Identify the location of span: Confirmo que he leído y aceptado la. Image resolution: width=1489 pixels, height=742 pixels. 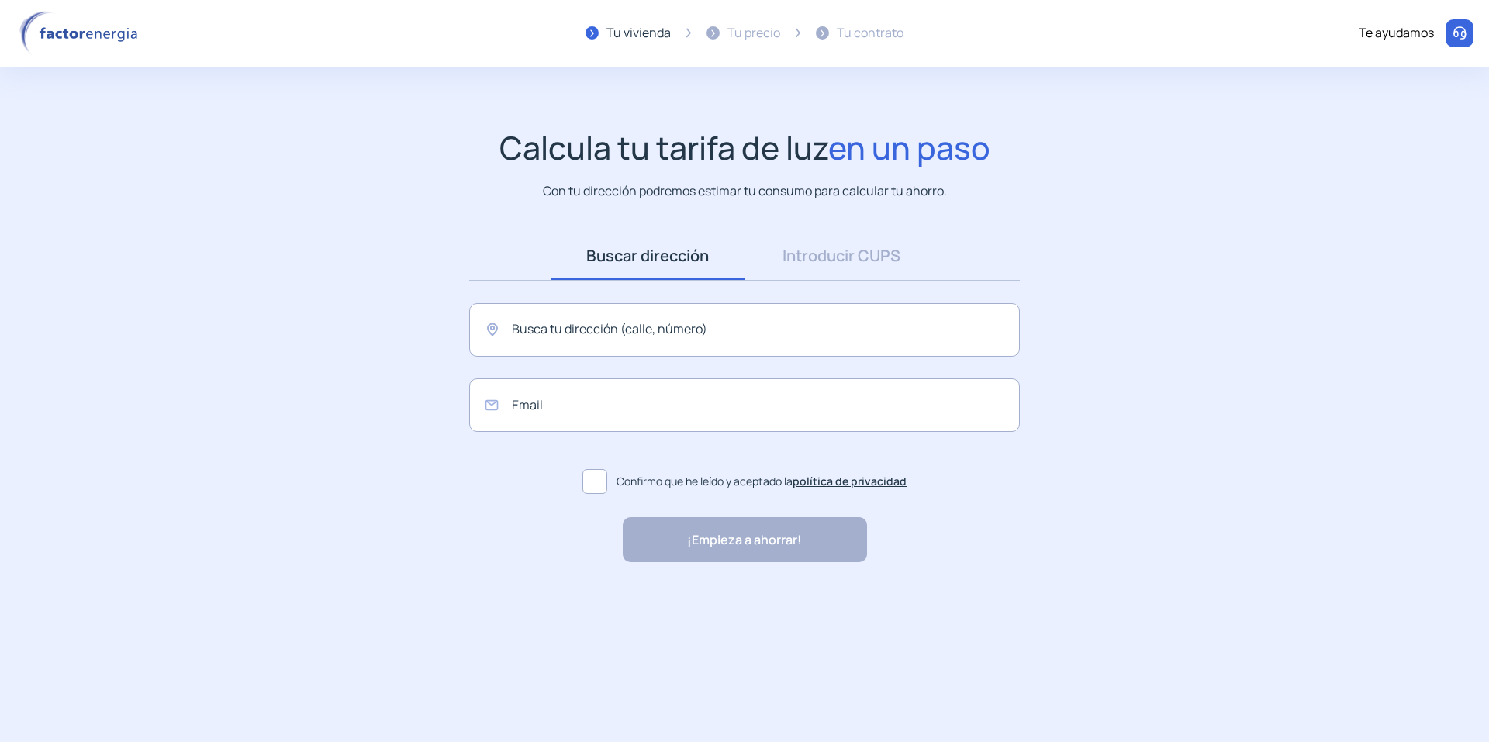
(761, 481).